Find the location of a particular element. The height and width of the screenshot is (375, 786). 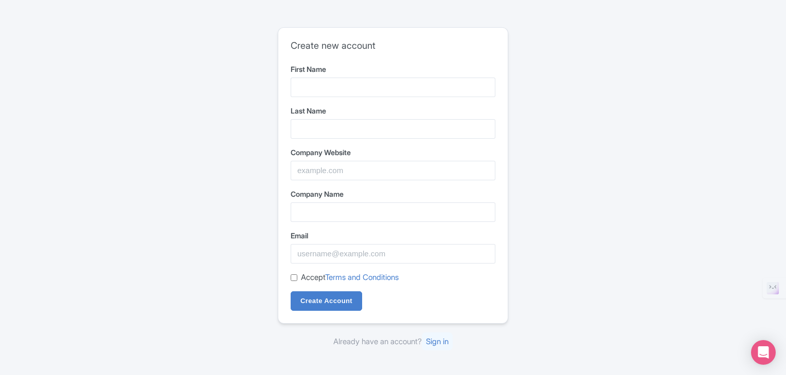

a: Terms and Conditions is located at coordinates (362, 277).